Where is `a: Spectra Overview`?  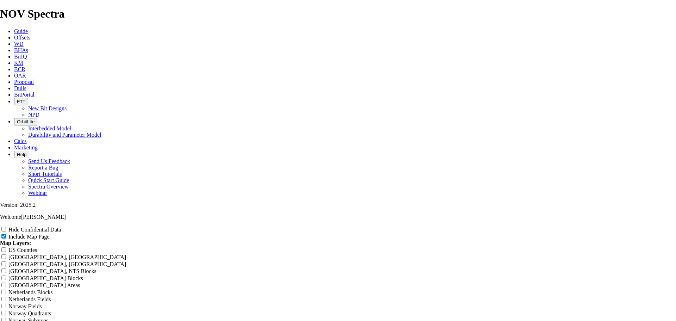
a: Spectra Overview is located at coordinates (48, 186).